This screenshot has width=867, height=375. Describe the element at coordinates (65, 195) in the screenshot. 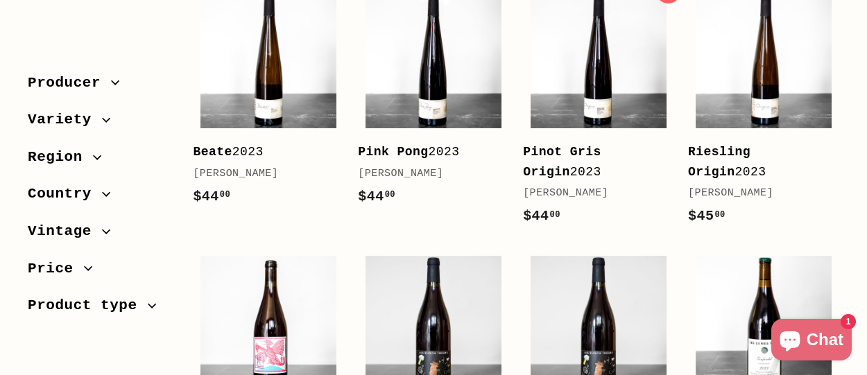

I see `span: Country` at that location.